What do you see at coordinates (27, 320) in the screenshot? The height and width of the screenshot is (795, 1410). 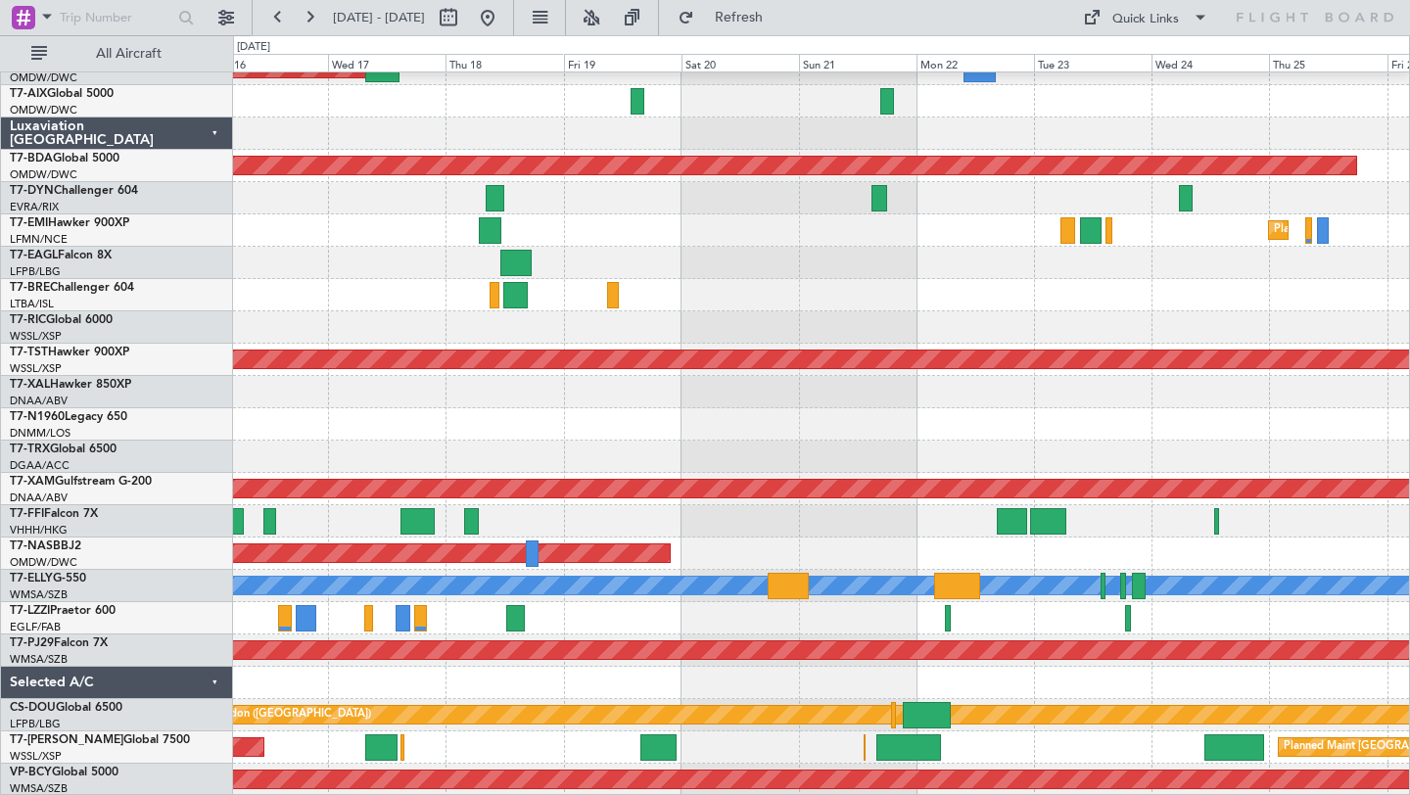 I see `span: T7-RIC` at bounding box center [27, 320].